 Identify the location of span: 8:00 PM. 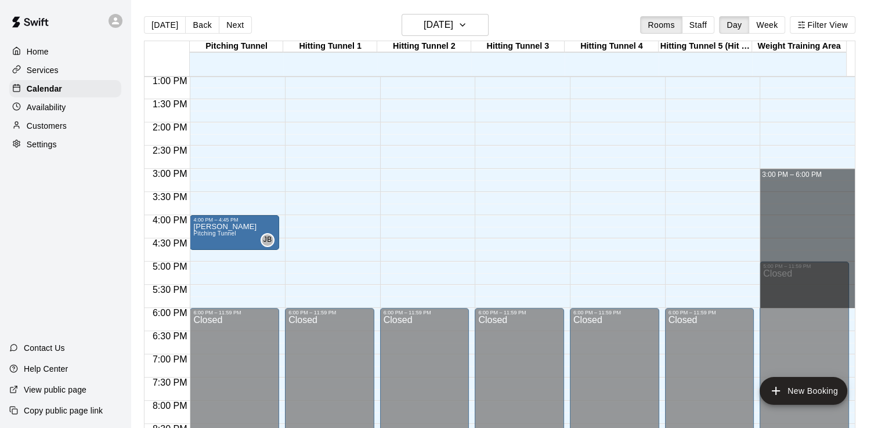
(170, 405).